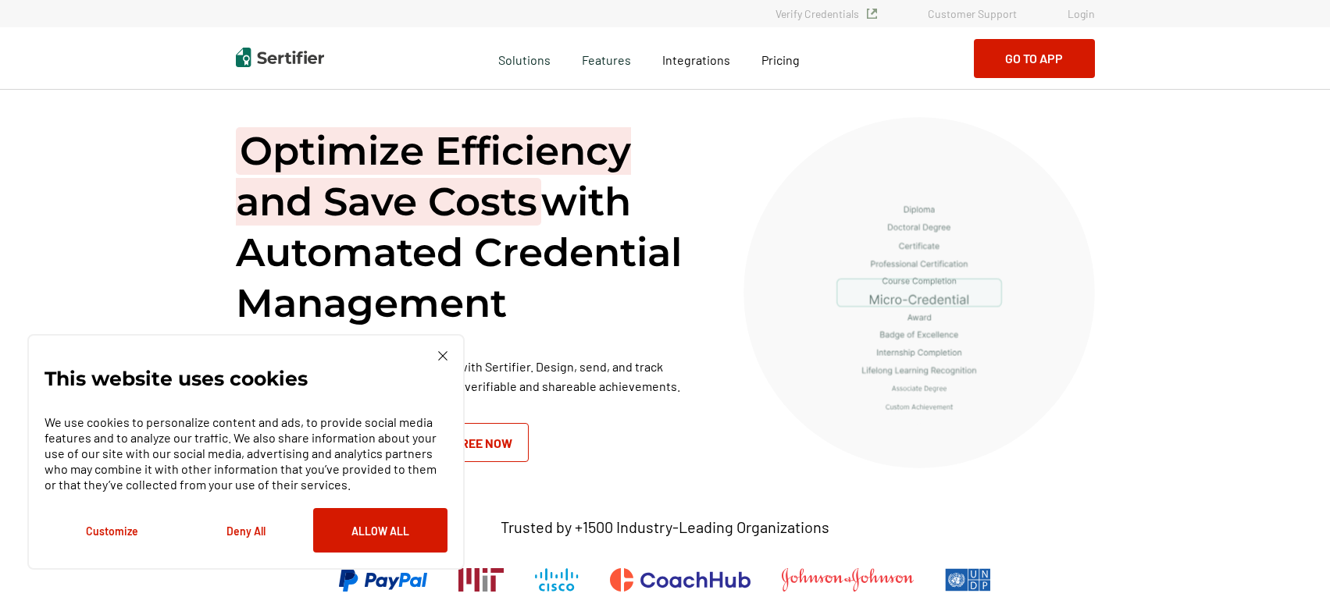 Image resolution: width=1330 pixels, height=597 pixels. Describe the element at coordinates (847, 580) in the screenshot. I see `img: Johnson & Johnson` at that location.